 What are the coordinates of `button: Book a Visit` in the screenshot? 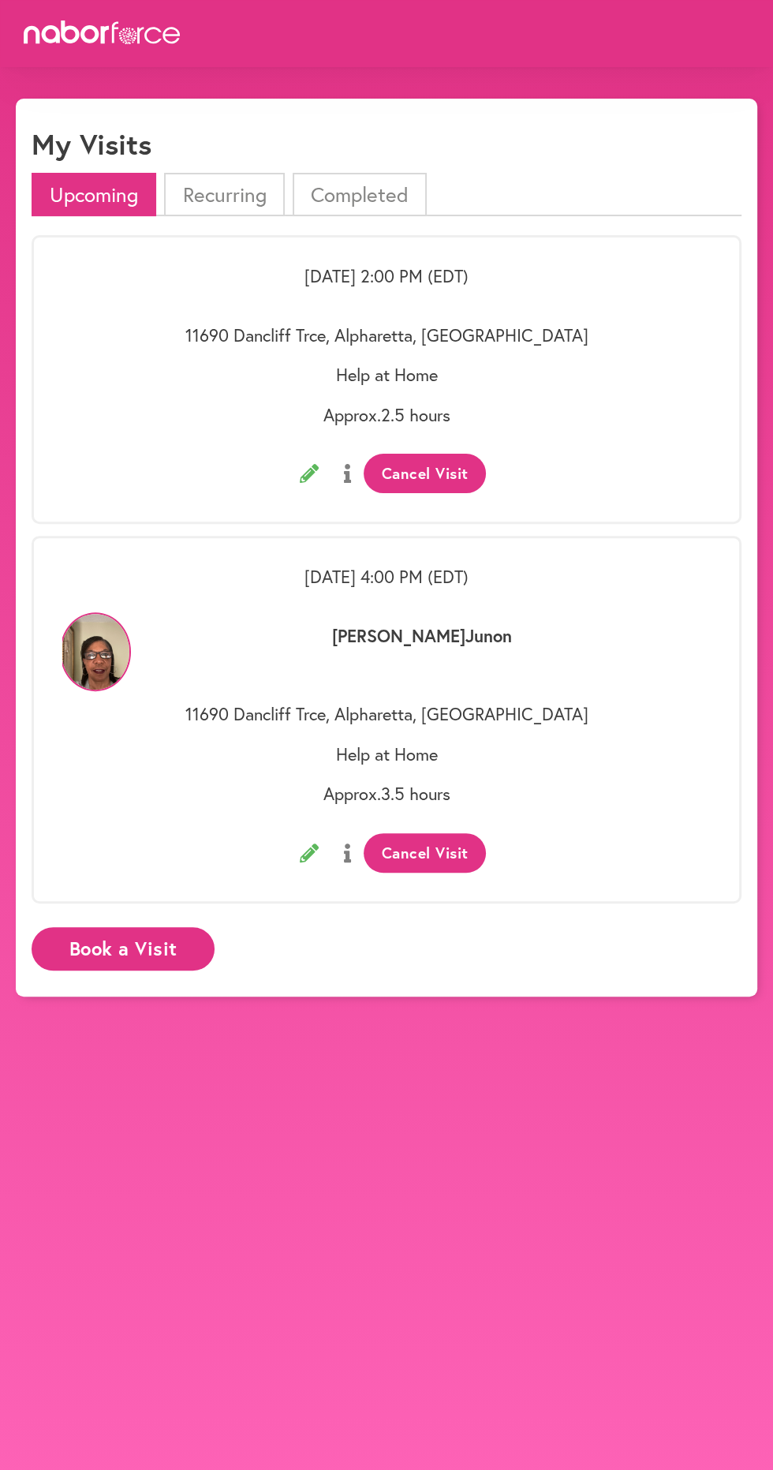 It's located at (123, 948).